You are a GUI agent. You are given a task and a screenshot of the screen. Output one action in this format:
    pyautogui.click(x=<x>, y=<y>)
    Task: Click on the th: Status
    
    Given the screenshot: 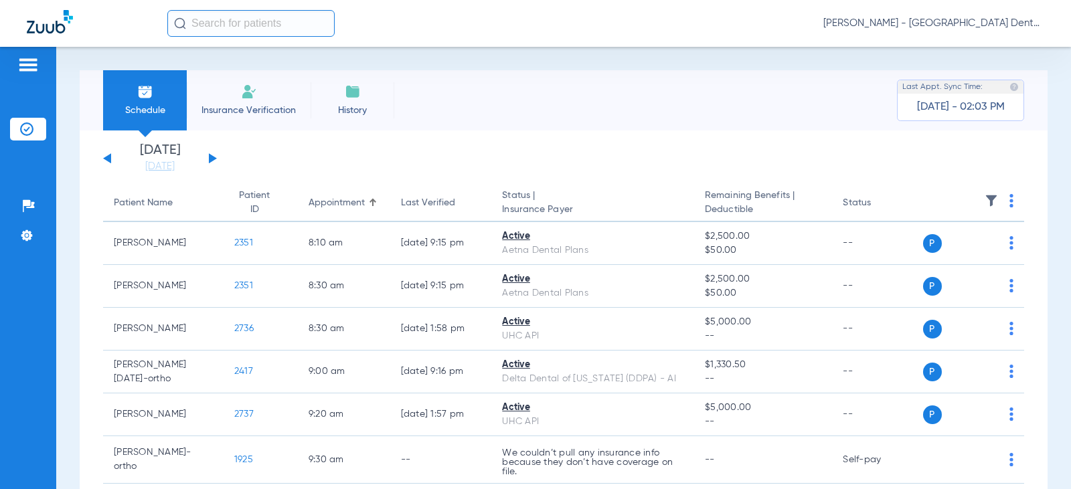 What is the action you would take?
    pyautogui.click(x=877, y=203)
    